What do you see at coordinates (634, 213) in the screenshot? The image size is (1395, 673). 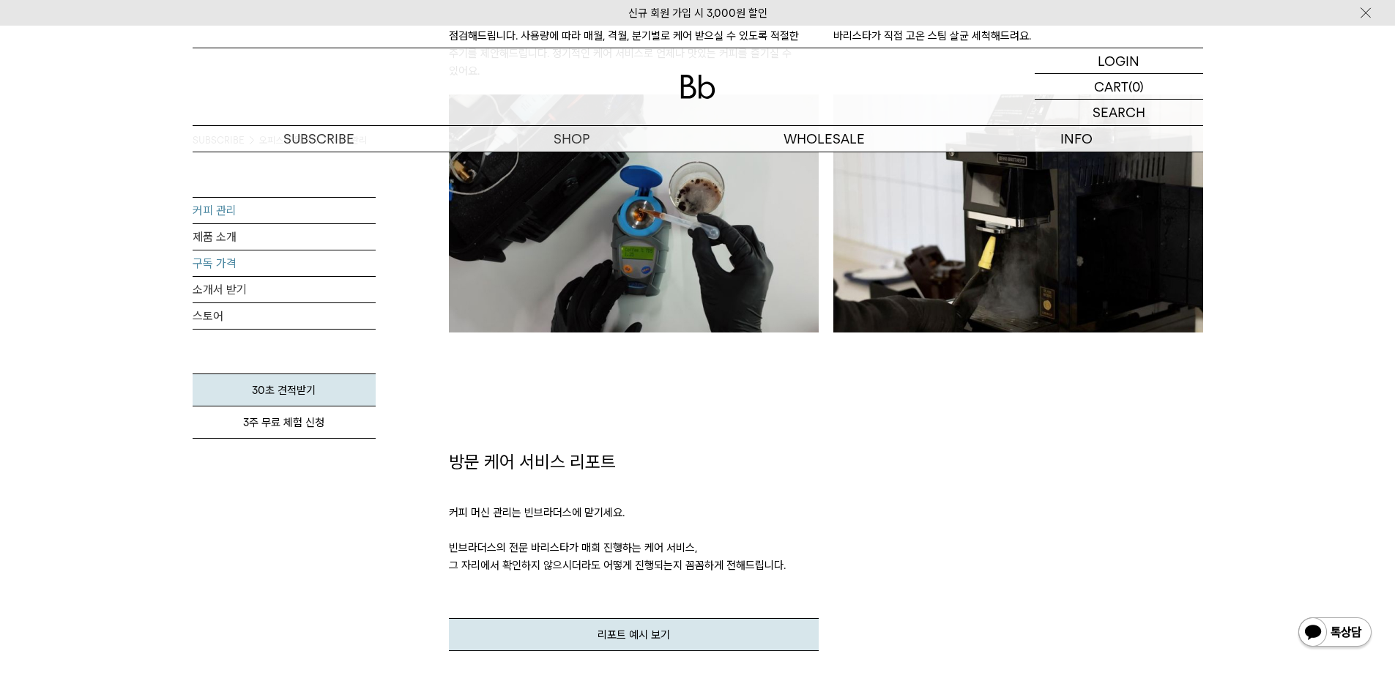 I see `img: 정기 케어 서비스` at bounding box center [634, 213].